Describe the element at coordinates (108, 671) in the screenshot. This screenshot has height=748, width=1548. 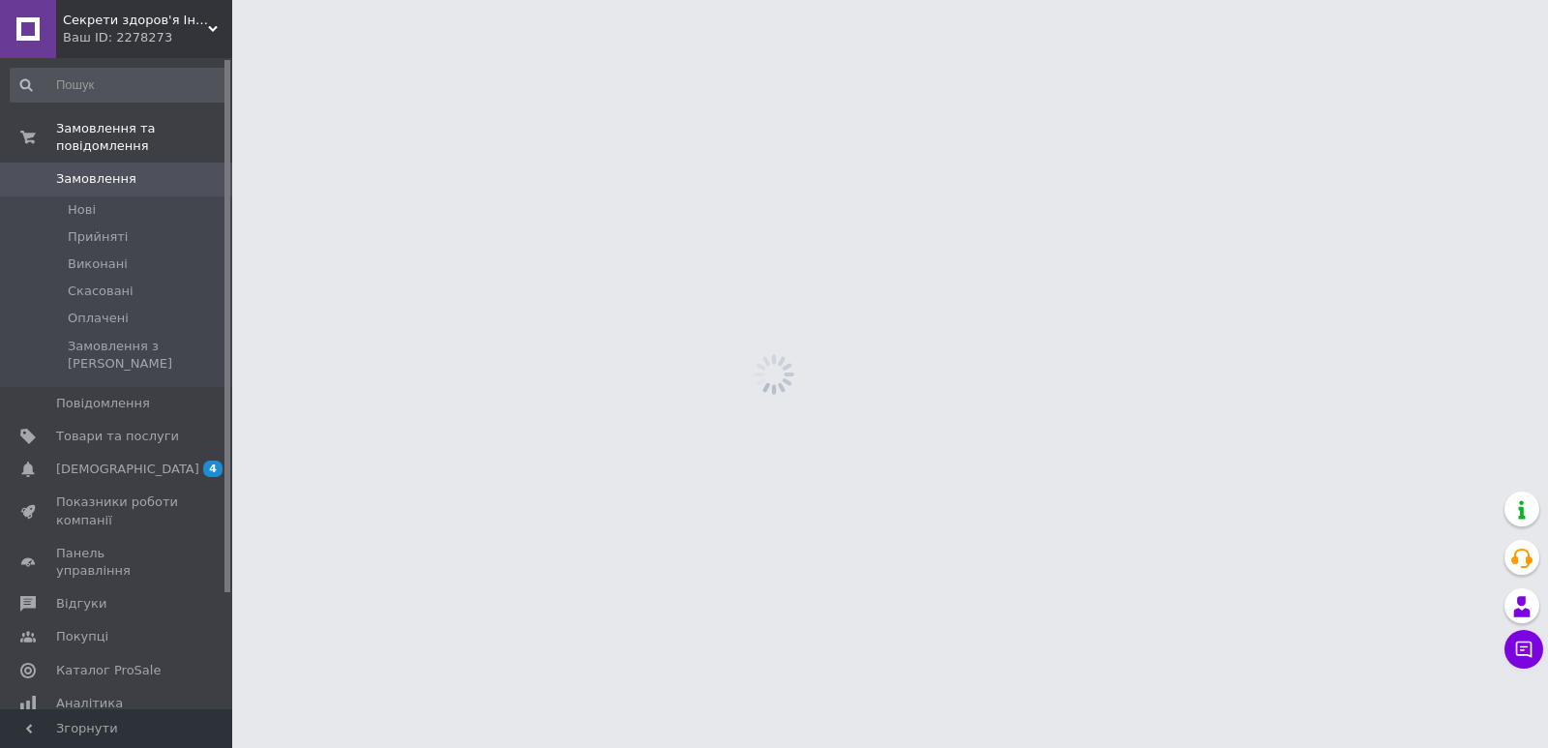
I see `span: Каталог ProSale` at that location.